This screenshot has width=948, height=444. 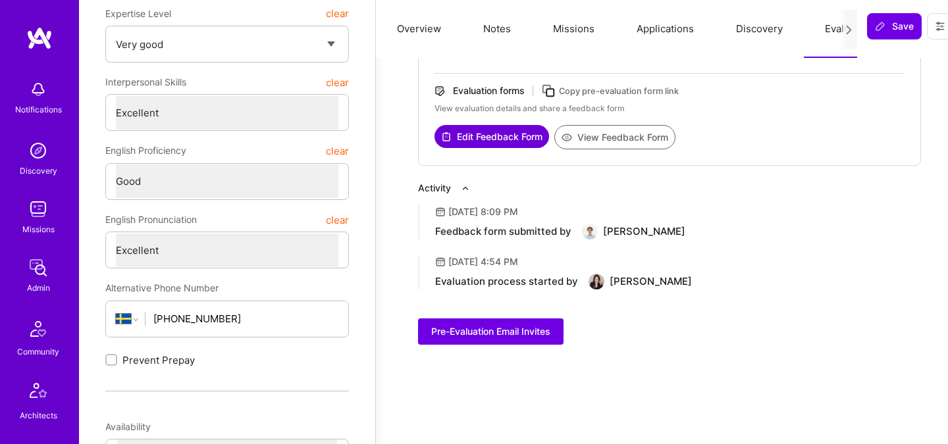 What do you see at coordinates (38, 268) in the screenshot?
I see `img: admin teamwork` at bounding box center [38, 268].